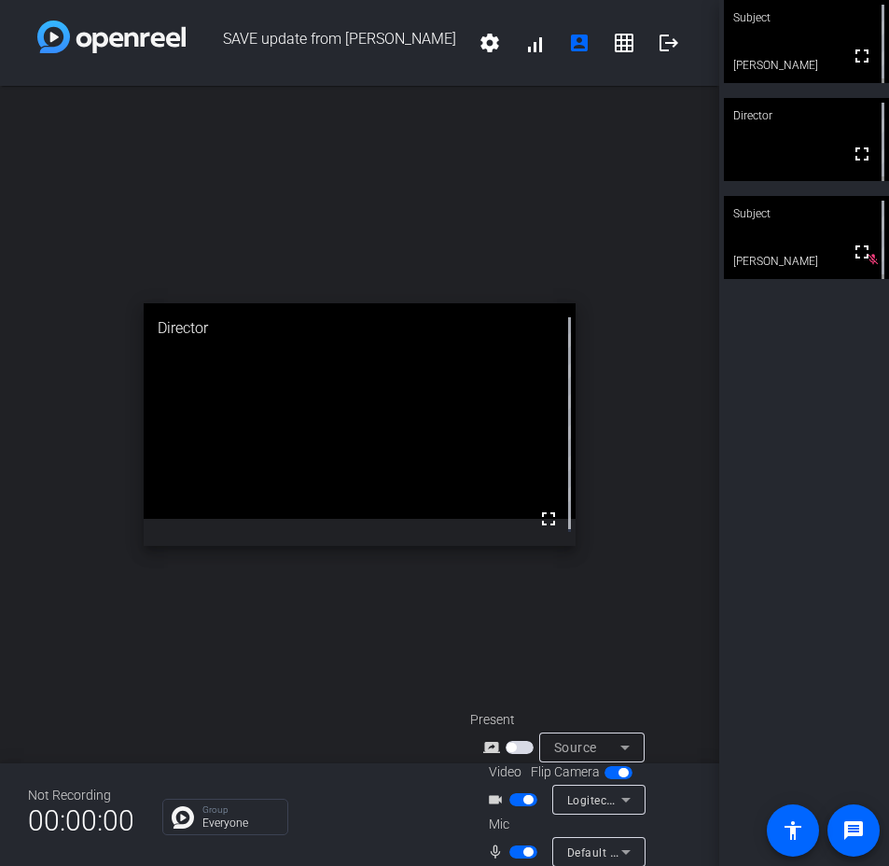 The image size is (889, 866). What do you see at coordinates (81, 795) in the screenshot?
I see `div: Not Recording` at bounding box center [81, 795].